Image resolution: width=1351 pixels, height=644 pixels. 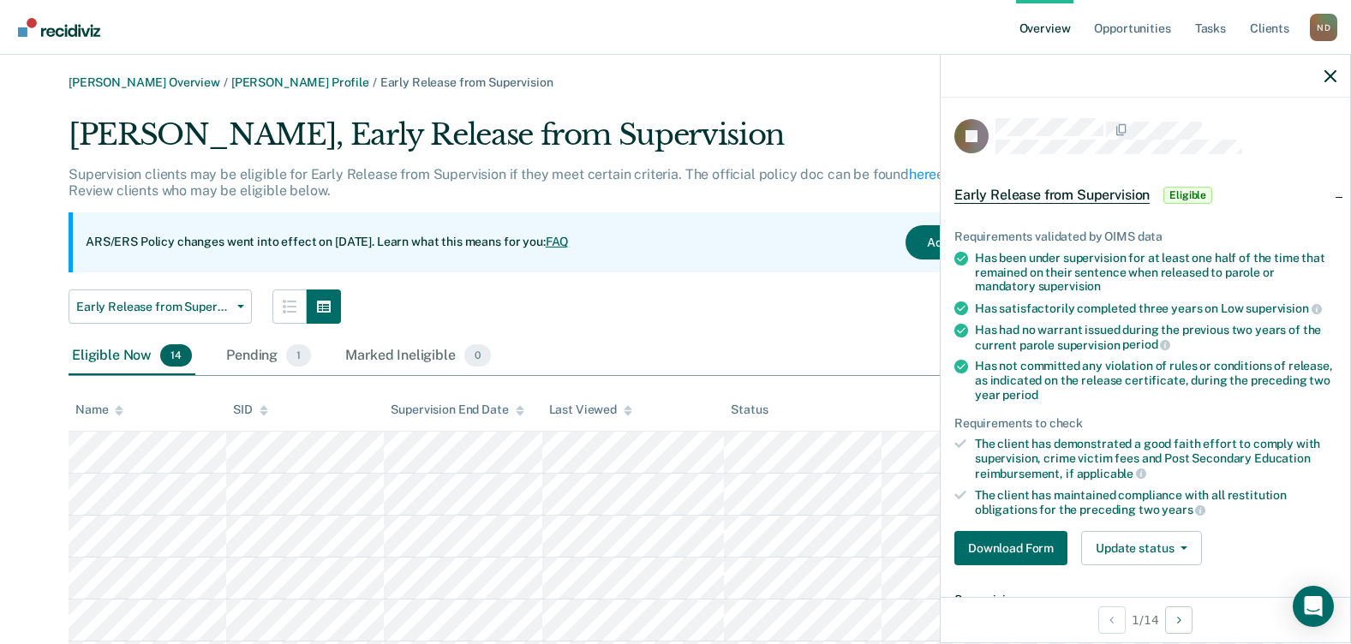 What do you see at coordinates (987, 242) in the screenshot?
I see `button: Acknowledge & Close` at bounding box center [987, 242].